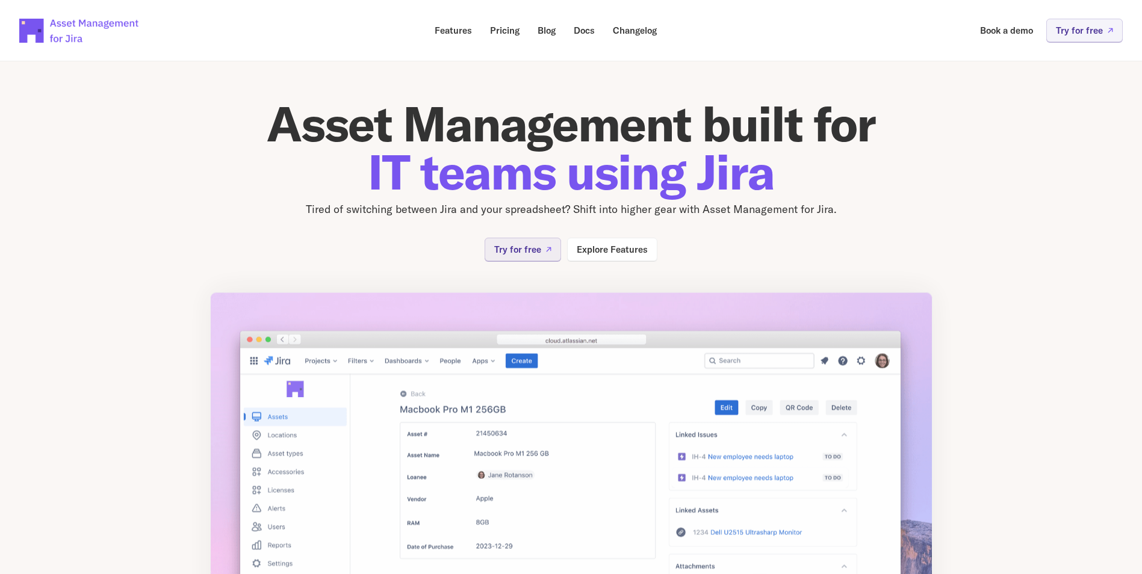 This screenshot has height=574, width=1142. I want to click on p: Features, so click(453, 30).